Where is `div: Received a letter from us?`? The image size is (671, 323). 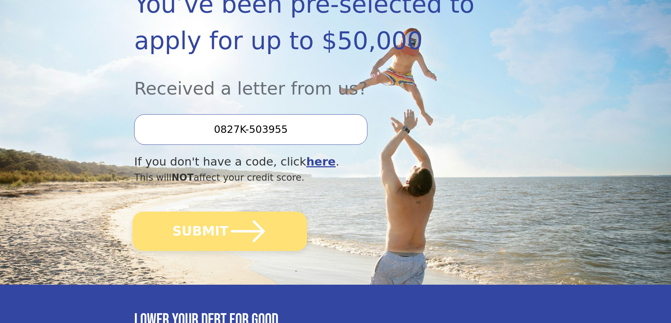 div: Received a letter from us? is located at coordinates (305, 80).